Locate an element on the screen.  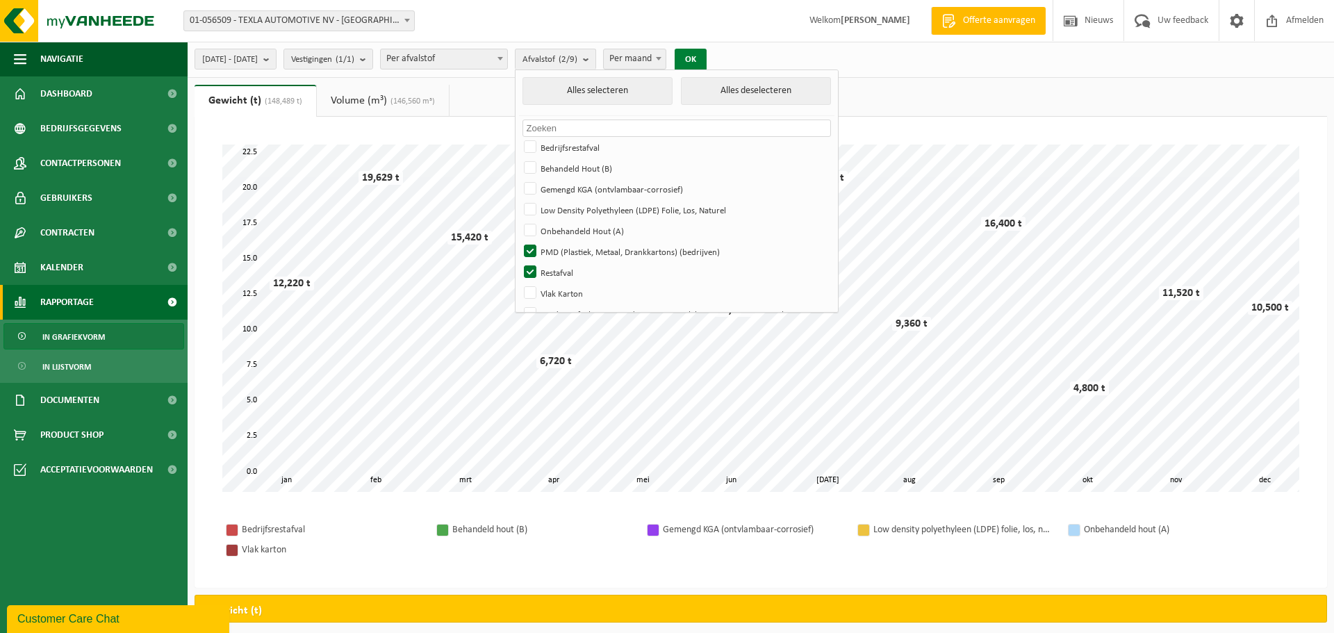
span: Contracten is located at coordinates (67, 233).